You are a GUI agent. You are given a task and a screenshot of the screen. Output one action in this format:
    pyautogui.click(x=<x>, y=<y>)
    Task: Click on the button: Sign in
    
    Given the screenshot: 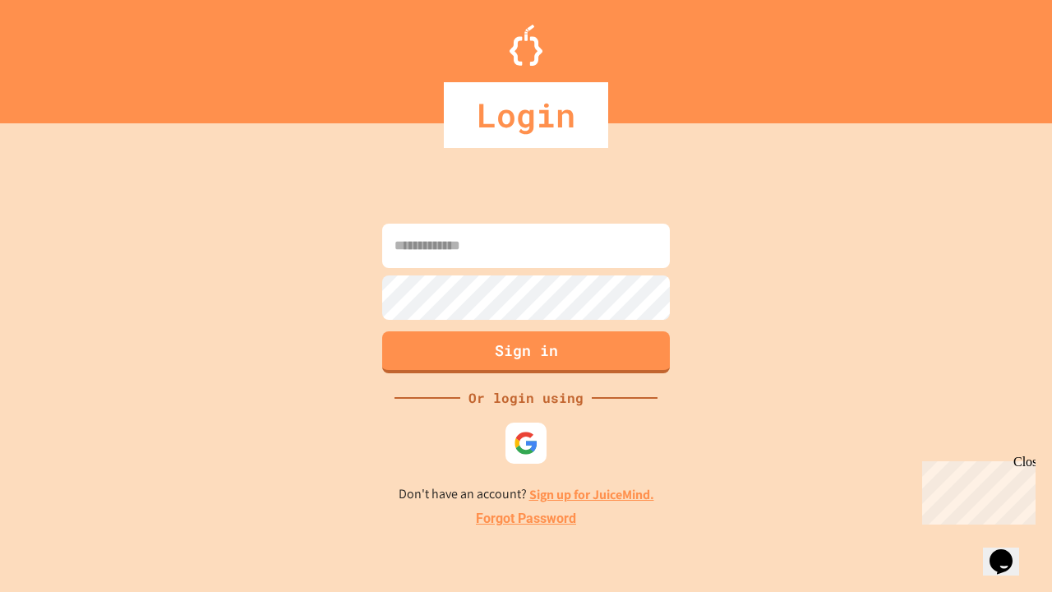 What is the action you would take?
    pyautogui.click(x=526, y=352)
    